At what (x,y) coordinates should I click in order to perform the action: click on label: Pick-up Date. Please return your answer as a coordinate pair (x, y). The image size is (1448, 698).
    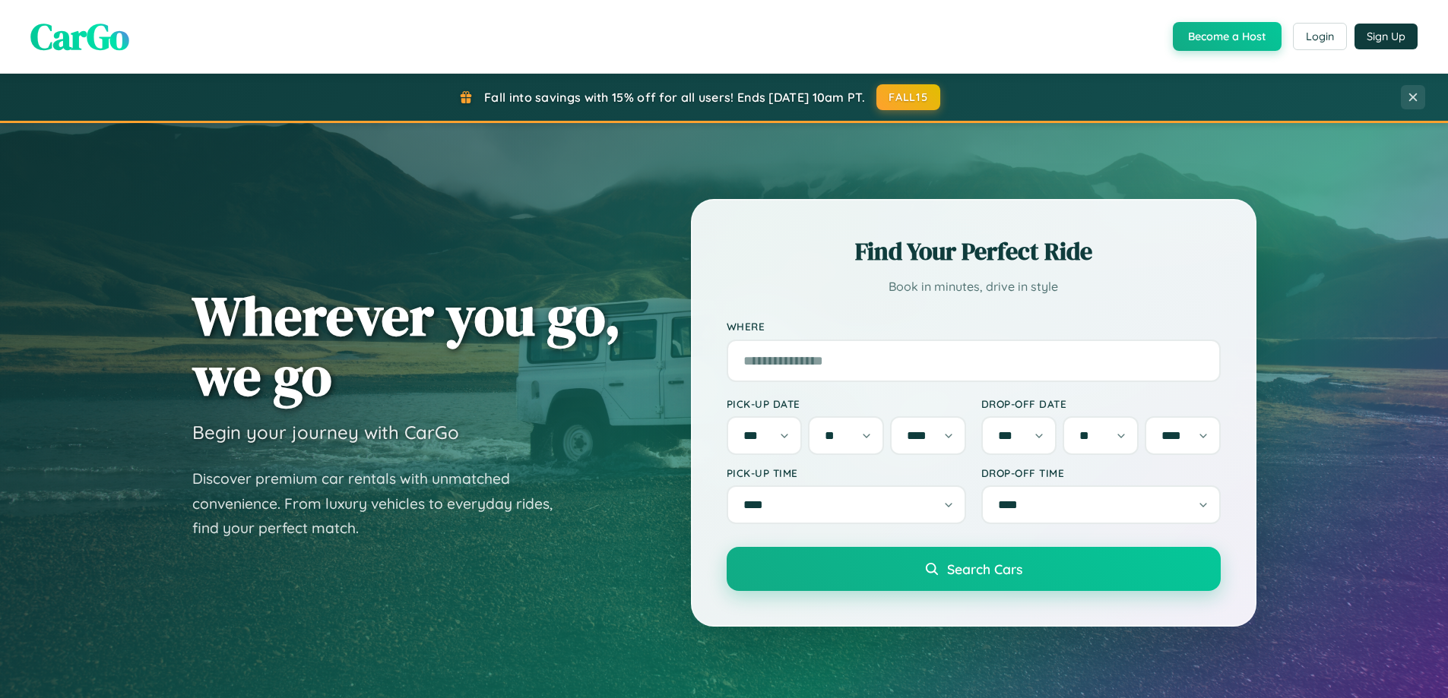
    Looking at the image, I should click on (846, 404).